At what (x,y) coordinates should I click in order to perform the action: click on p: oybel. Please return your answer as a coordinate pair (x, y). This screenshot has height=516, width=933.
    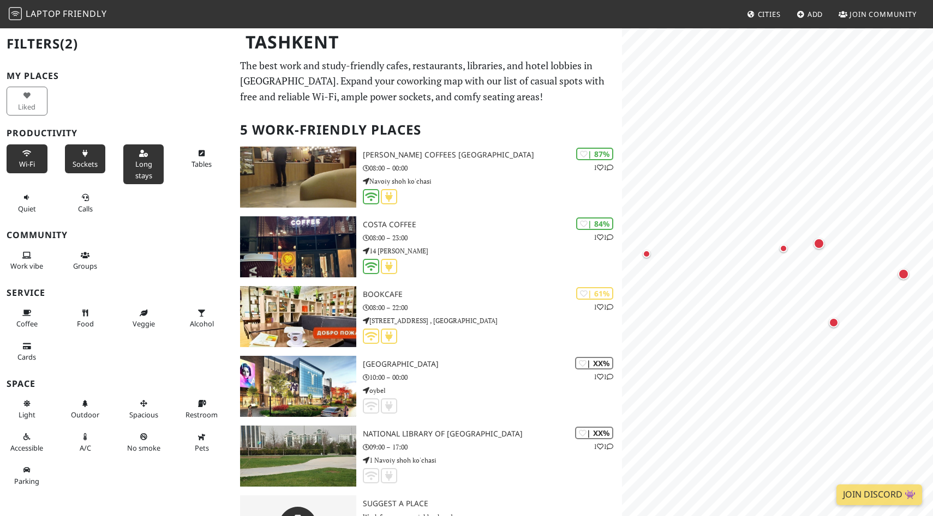
    Looking at the image, I should click on (492, 390).